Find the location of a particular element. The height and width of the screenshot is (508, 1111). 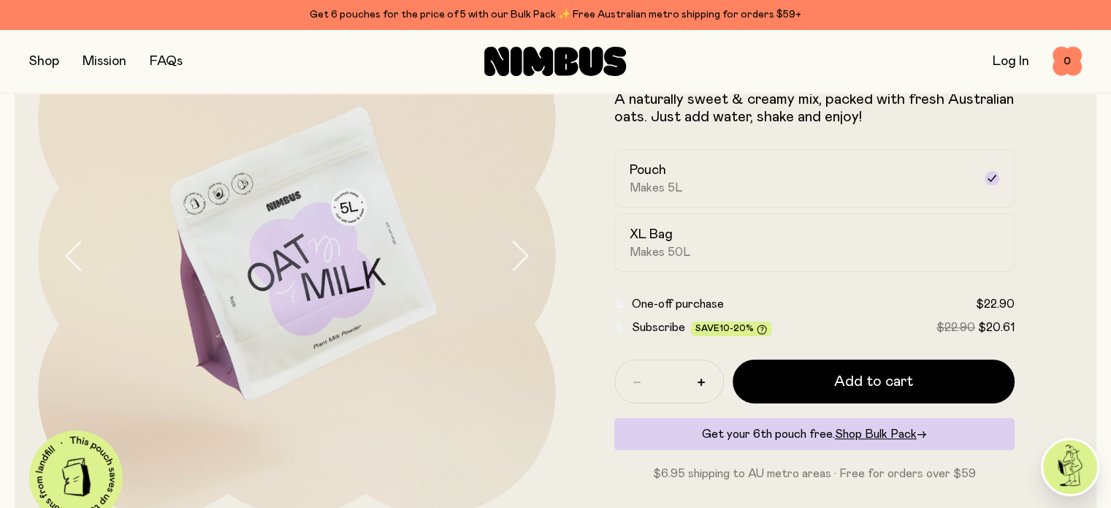

button: 0 is located at coordinates (1068, 61).